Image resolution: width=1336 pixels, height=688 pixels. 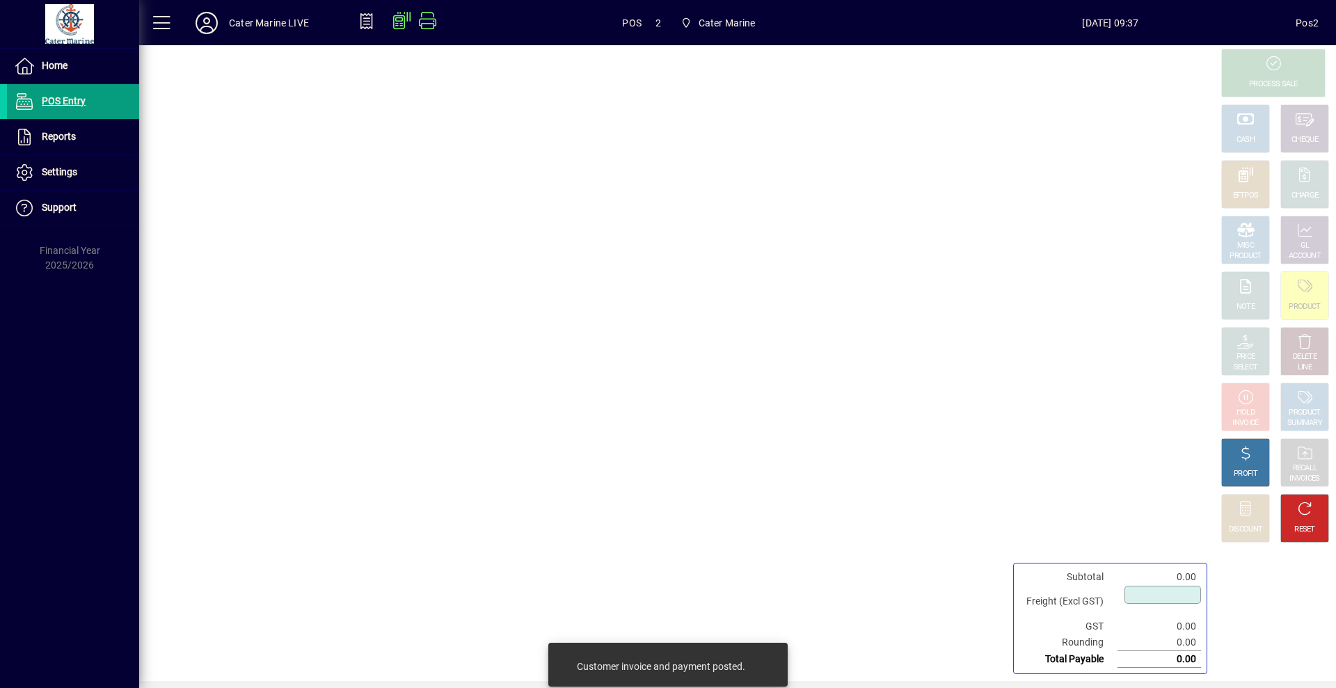 I want to click on span: Reports, so click(x=58, y=136).